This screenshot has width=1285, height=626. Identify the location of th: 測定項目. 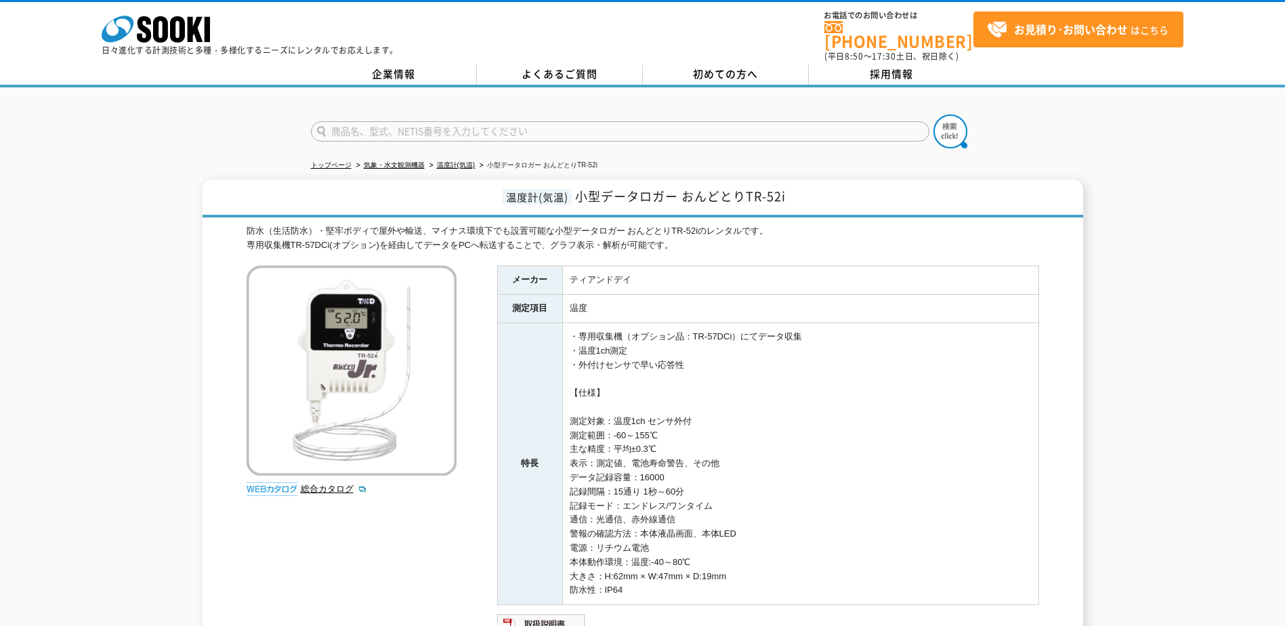
(530, 309).